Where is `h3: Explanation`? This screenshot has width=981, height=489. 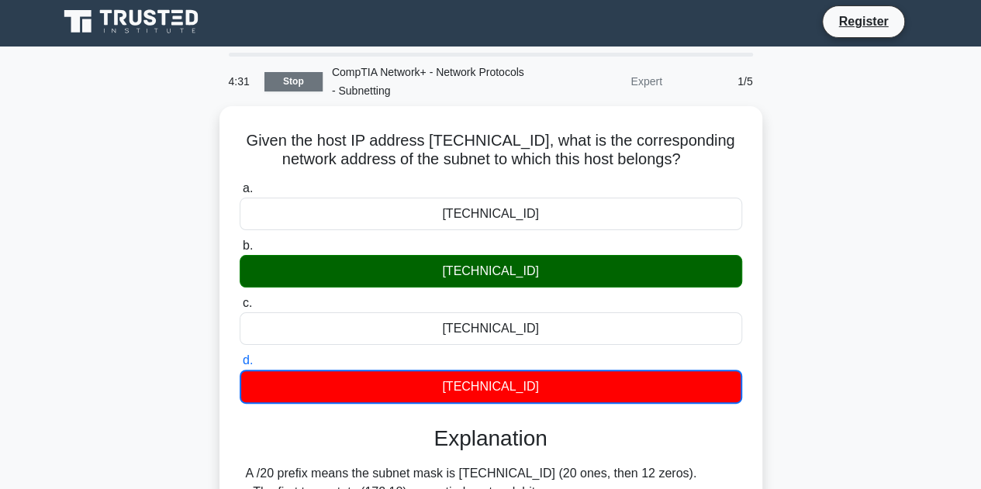
h3: Explanation is located at coordinates (491, 439).